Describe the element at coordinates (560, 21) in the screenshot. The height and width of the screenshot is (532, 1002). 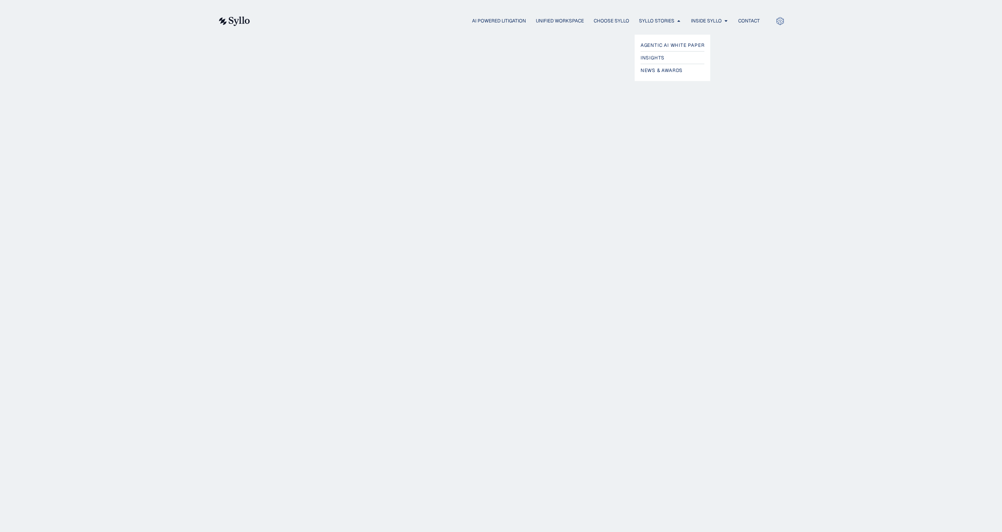
I see `a: Unified Workspace` at that location.